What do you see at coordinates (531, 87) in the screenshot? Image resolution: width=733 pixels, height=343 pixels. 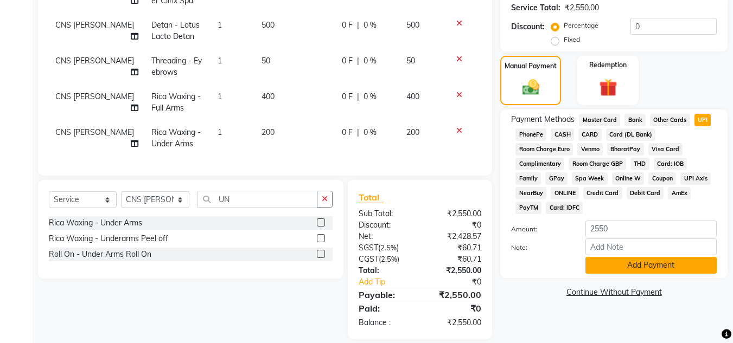 I see `img: _cash.svg` at bounding box center [531, 87].